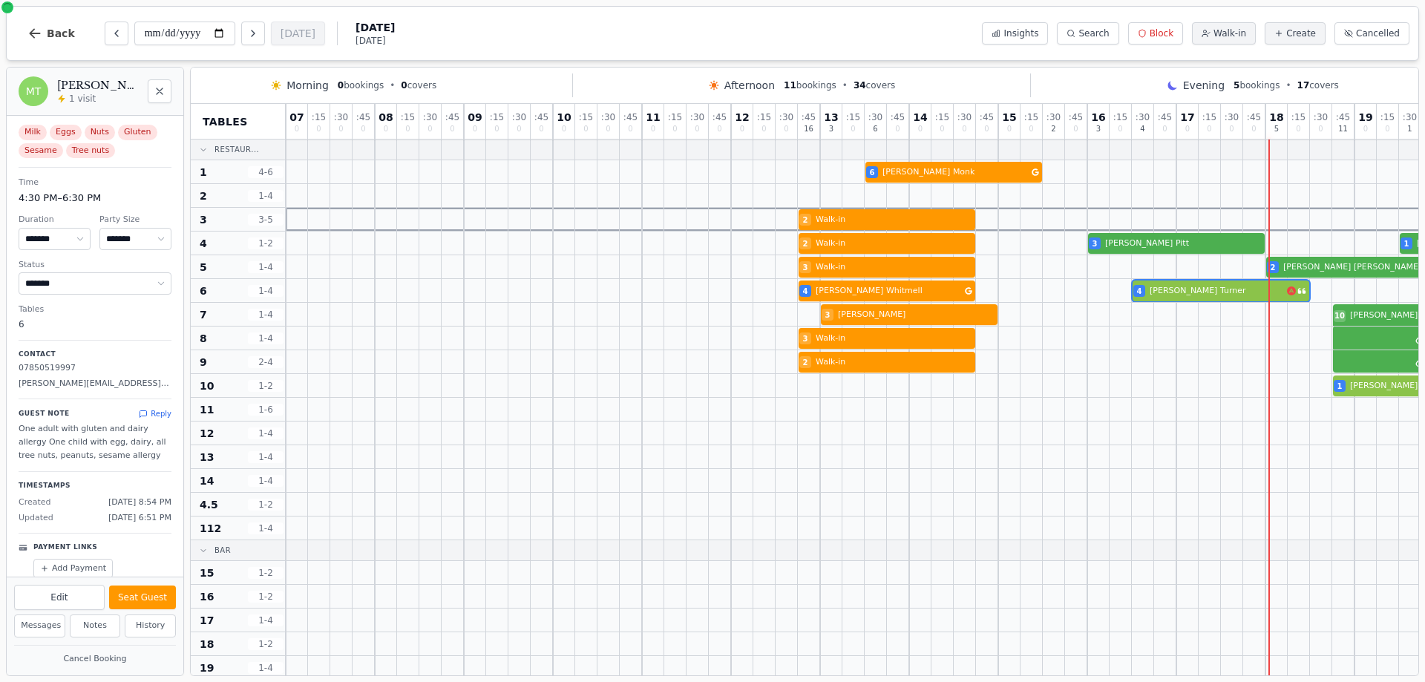  Describe the element at coordinates (39, 626) in the screenshot. I see `button: Messages` at that location.